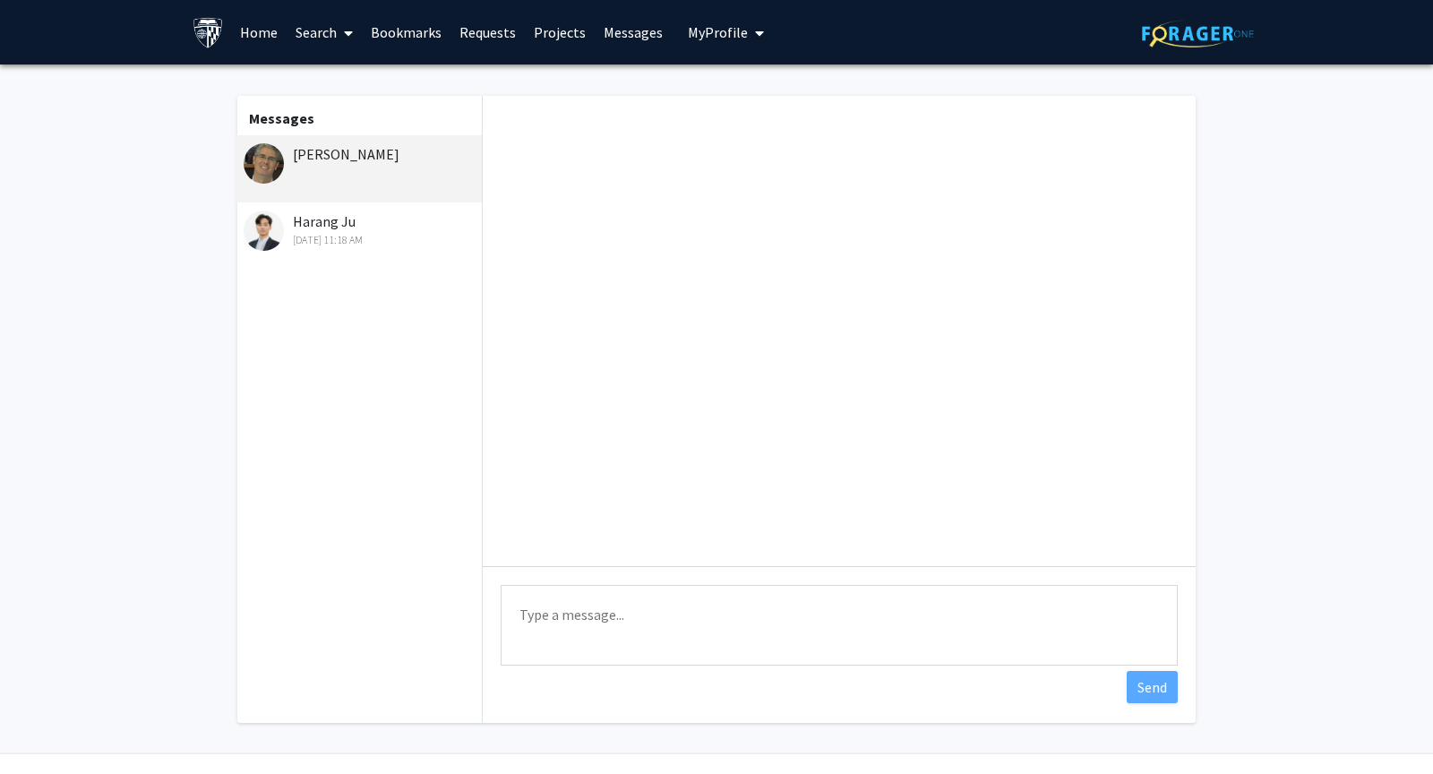  What do you see at coordinates (324, 32) in the screenshot?
I see `a: Search` at bounding box center [324, 32].